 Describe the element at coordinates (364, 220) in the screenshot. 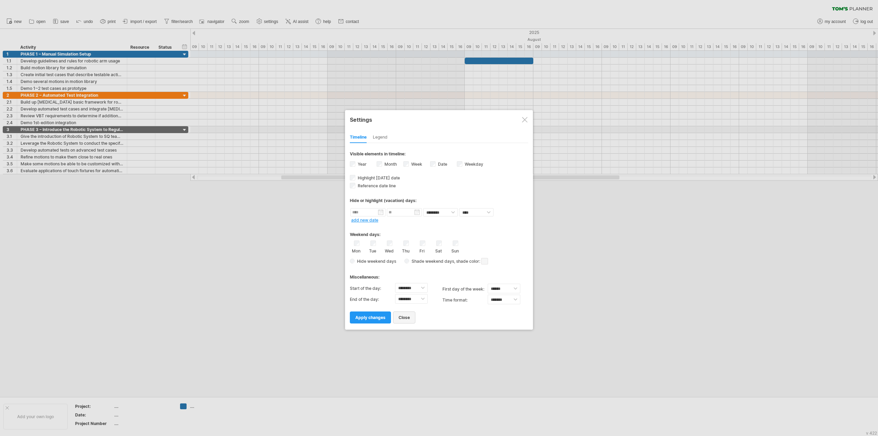

I see `a: add new date` at that location.